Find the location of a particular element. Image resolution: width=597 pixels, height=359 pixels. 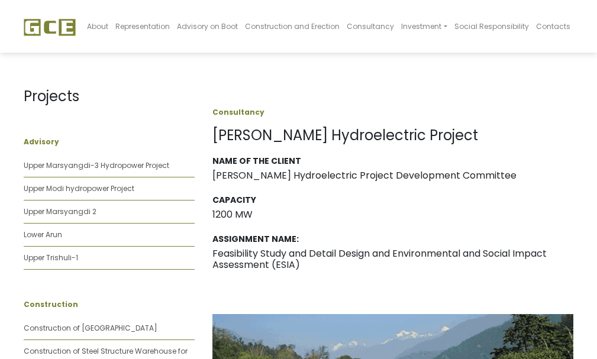

span: Contacts is located at coordinates (554, 26).